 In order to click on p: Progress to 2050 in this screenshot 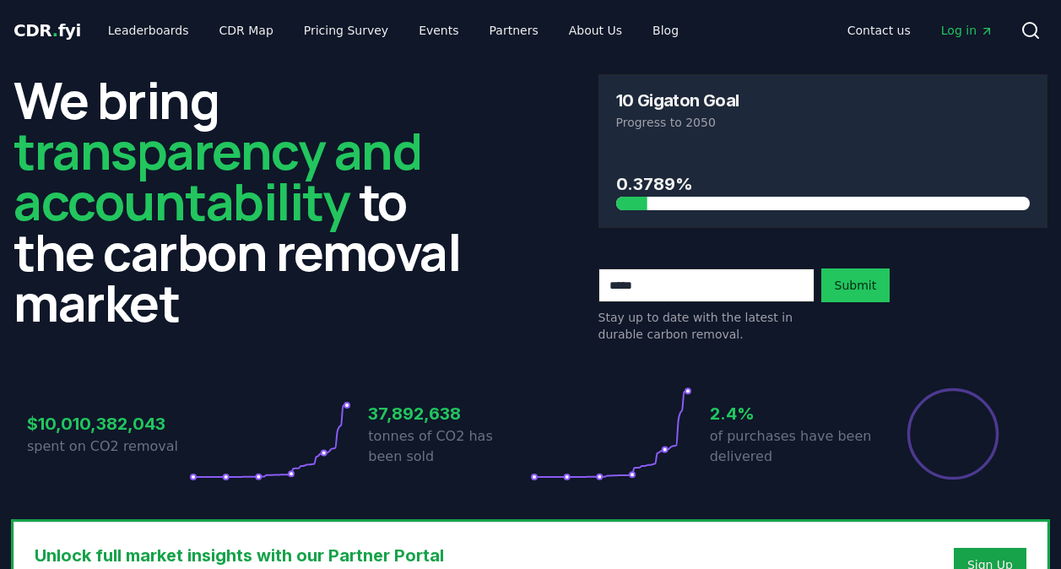, I will do `click(823, 122)`.